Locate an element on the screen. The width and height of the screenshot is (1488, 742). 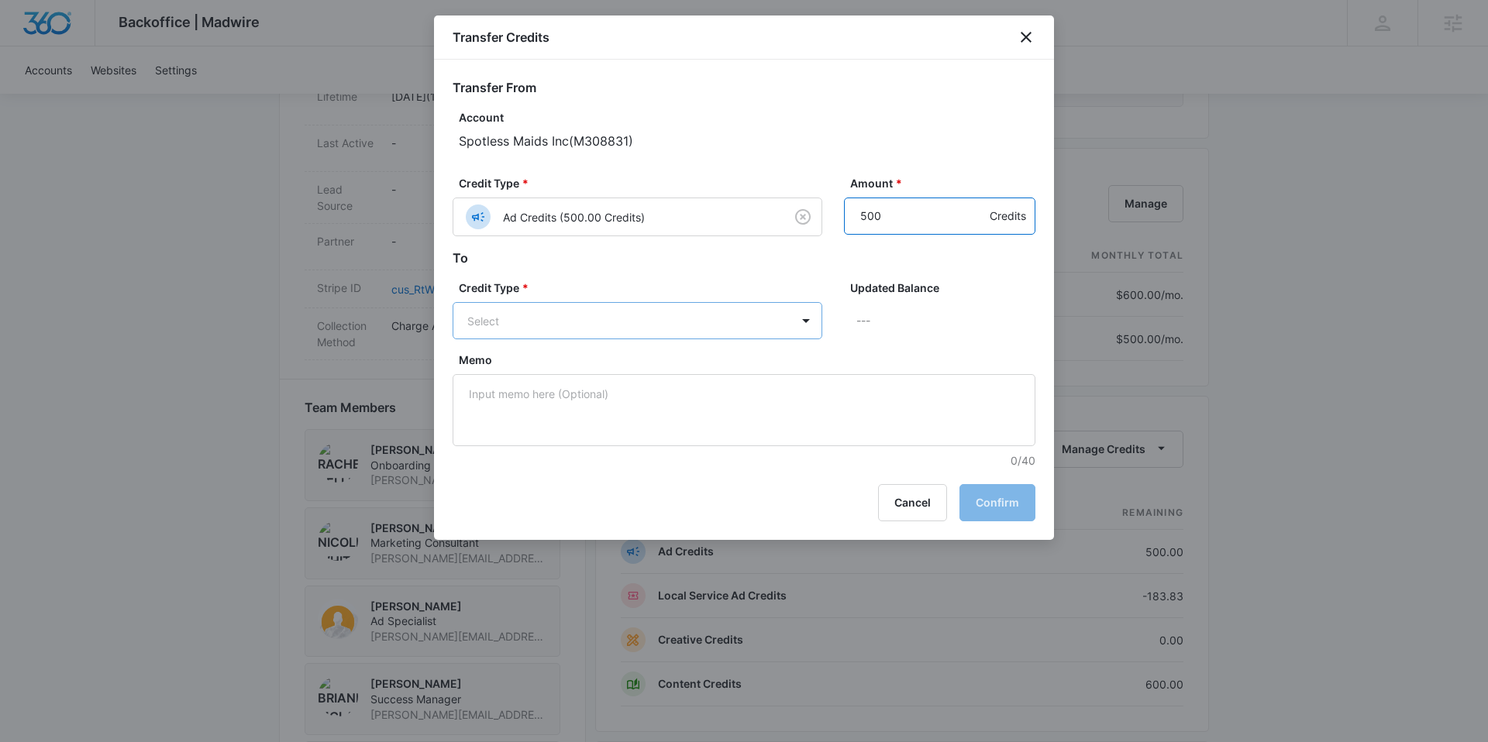
div: Domain Overview is located at coordinates (98, 96).